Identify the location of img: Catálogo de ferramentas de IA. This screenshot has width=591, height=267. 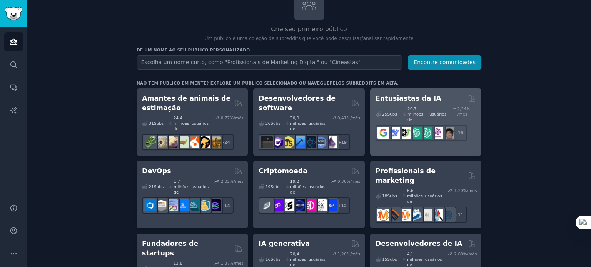
(405, 133).